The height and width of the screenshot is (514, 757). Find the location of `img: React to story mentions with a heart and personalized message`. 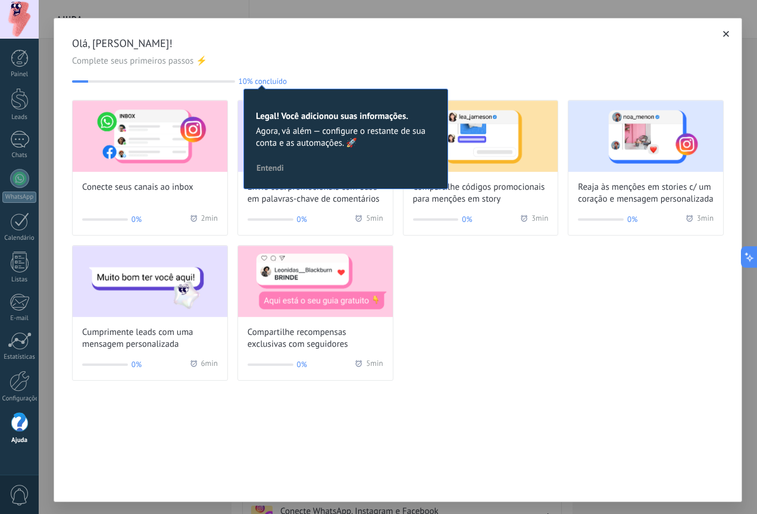

img: React to story mentions with a heart and personalized message is located at coordinates (646, 136).